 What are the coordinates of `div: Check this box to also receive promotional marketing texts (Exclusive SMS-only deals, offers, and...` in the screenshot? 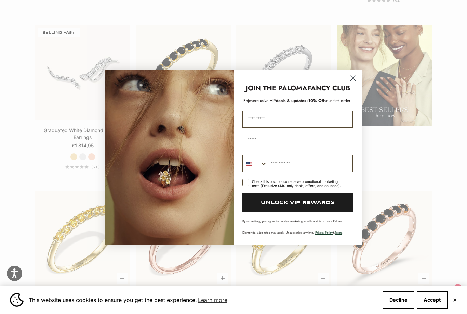 It's located at (298, 183).